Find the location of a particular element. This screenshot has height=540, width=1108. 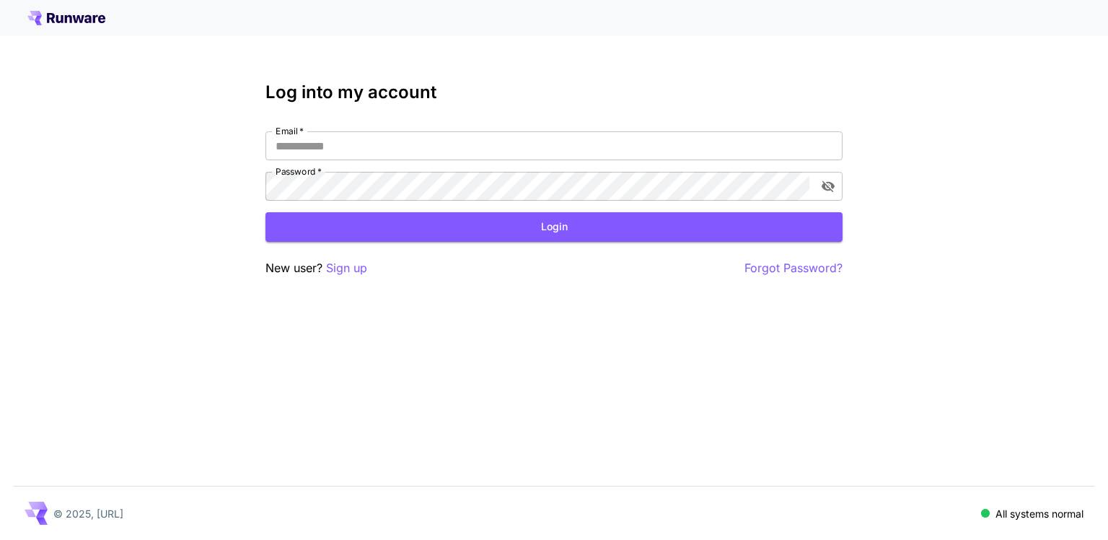

button: toggle password visibility is located at coordinates (828, 186).